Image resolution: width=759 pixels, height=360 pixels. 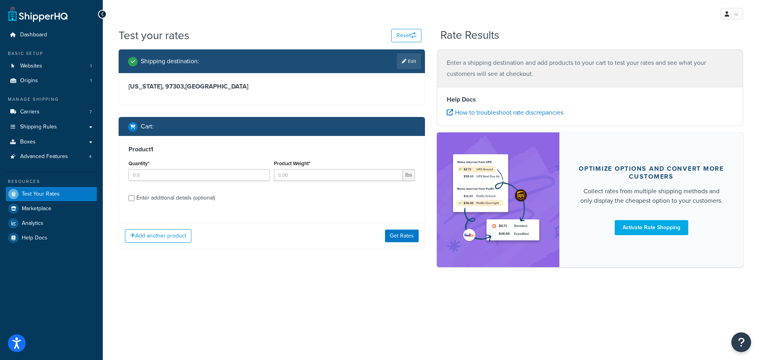 What do you see at coordinates (51, 194) in the screenshot?
I see `li: Test Your Rates` at bounding box center [51, 194].